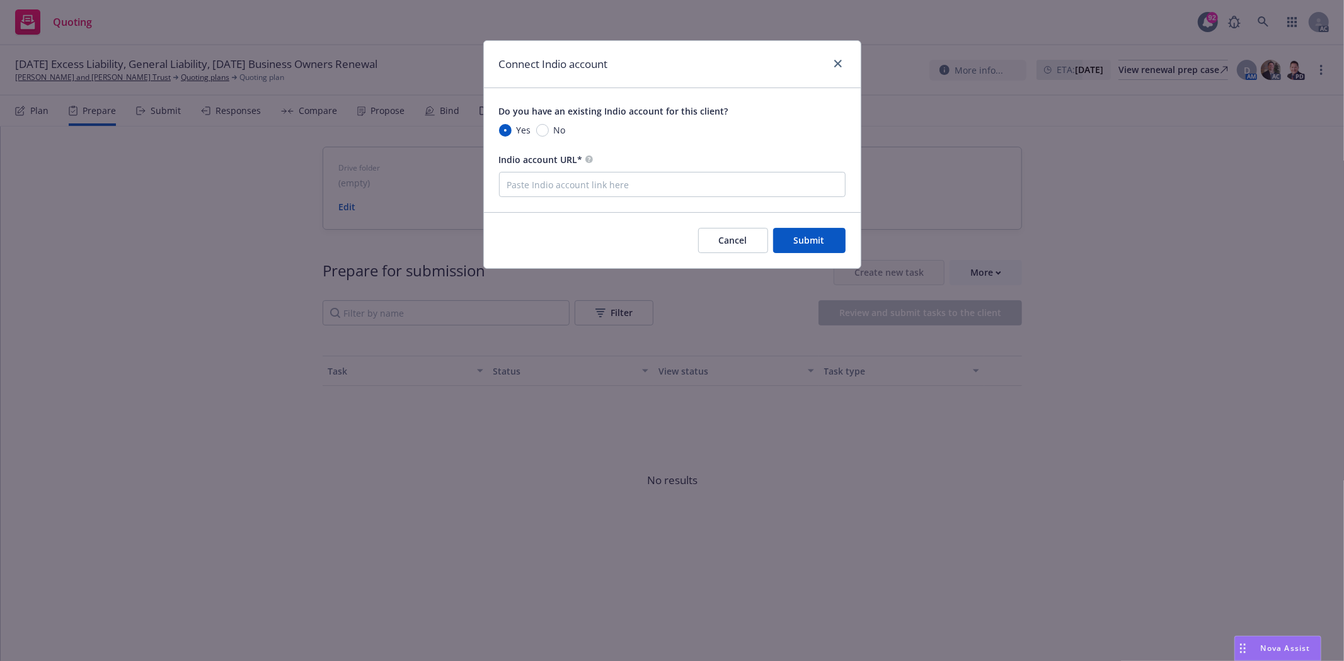 The height and width of the screenshot is (661, 1344). What do you see at coordinates (524, 130) in the screenshot?
I see `span: Yes` at bounding box center [524, 130].